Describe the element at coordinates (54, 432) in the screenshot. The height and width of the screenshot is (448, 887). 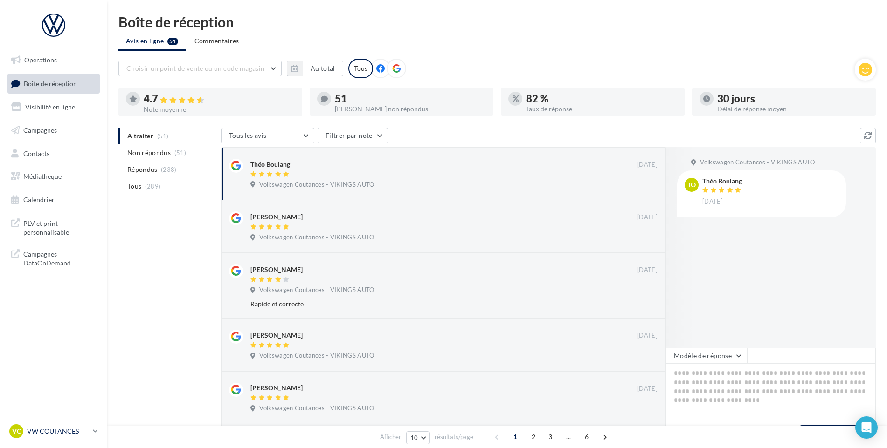
I see `a: VC VW COUTANCES` at that location.